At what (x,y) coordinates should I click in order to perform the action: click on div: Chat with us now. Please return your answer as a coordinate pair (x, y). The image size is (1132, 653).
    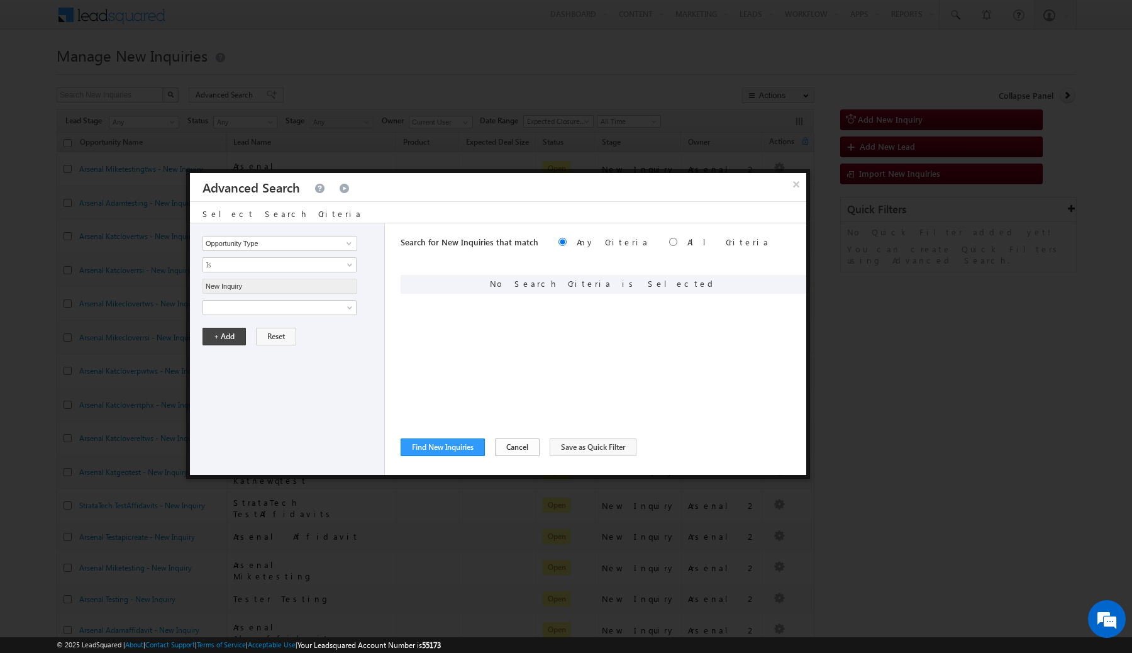
    Looking at the image, I should click on (138, 74).